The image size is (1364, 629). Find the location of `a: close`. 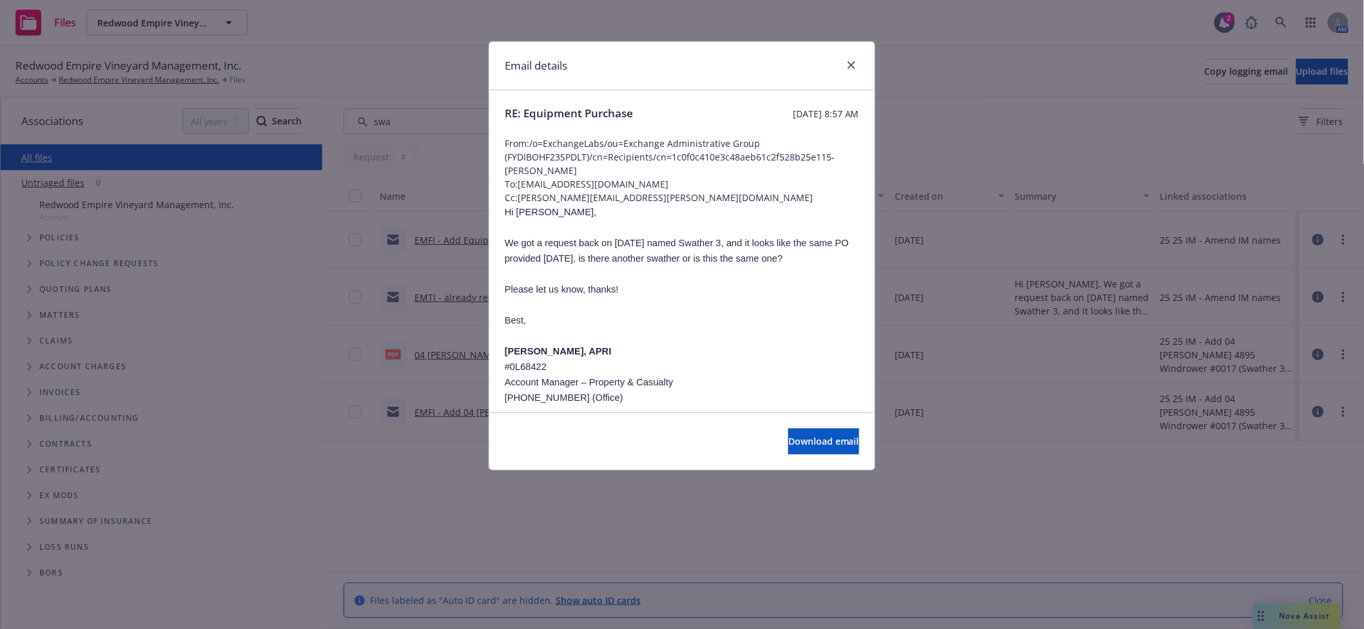

a: close is located at coordinates (852, 65).